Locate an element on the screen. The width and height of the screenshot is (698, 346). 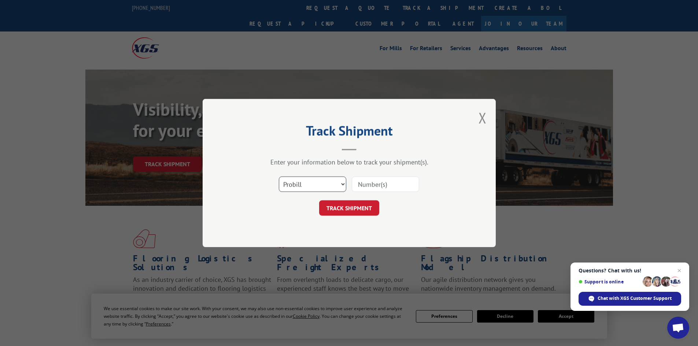
span: Close chat is located at coordinates (679, 271).